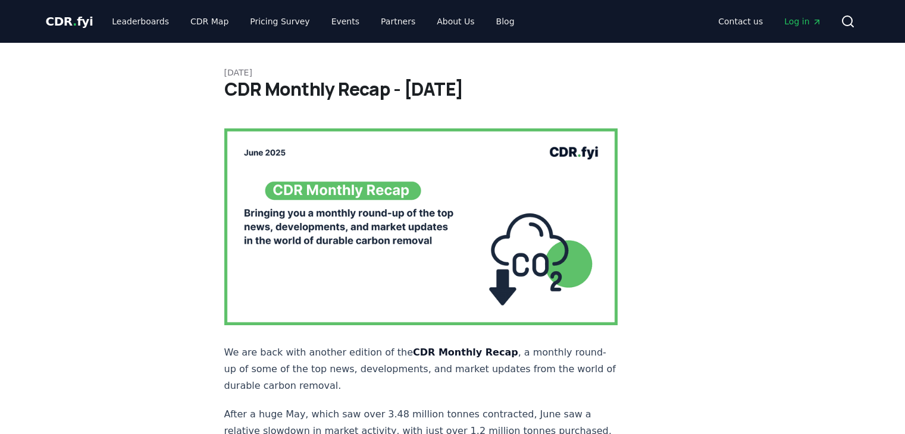  Describe the element at coordinates (505, 21) in the screenshot. I see `a: Blog` at that location.